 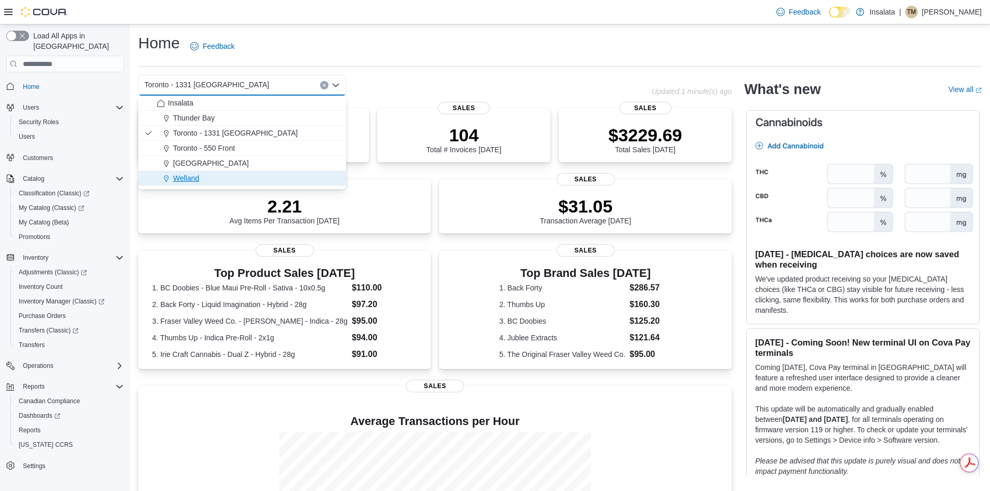 What do you see at coordinates (965, 89) in the screenshot?
I see `a: View allExternal link` at bounding box center [965, 89].